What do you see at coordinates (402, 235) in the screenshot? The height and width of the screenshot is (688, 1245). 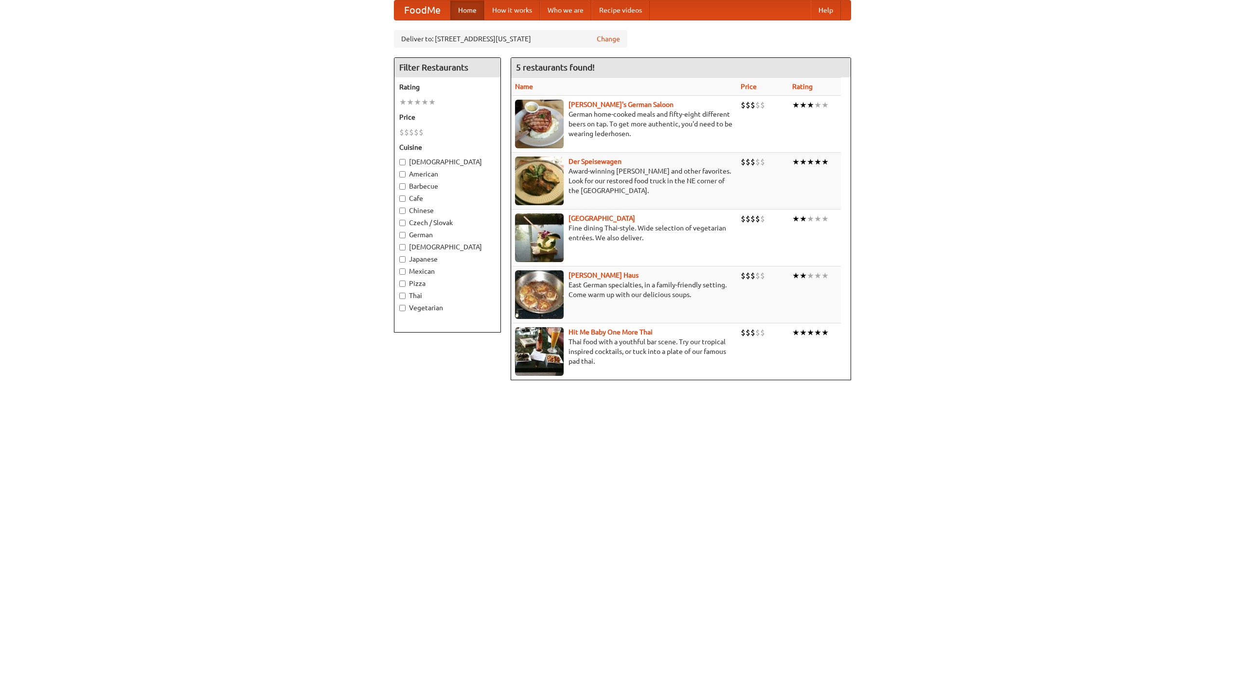 I see `input: German` at bounding box center [402, 235].